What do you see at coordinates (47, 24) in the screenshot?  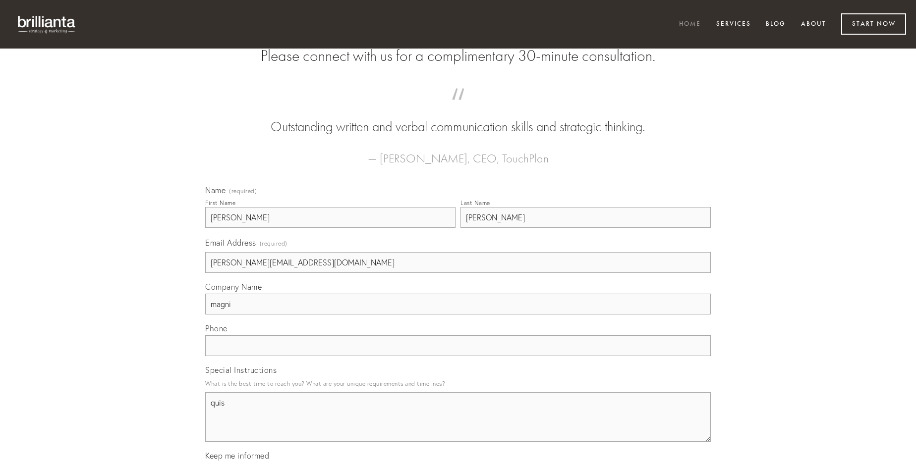 I see `img: brillianta - research, strategy, marketing` at bounding box center [47, 24].